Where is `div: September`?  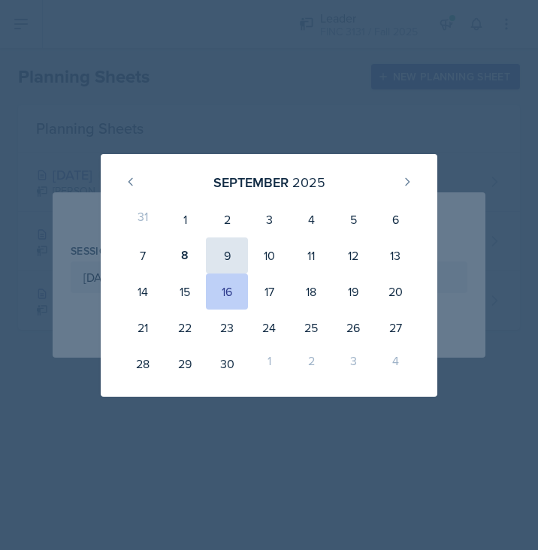 div: September is located at coordinates (251, 182).